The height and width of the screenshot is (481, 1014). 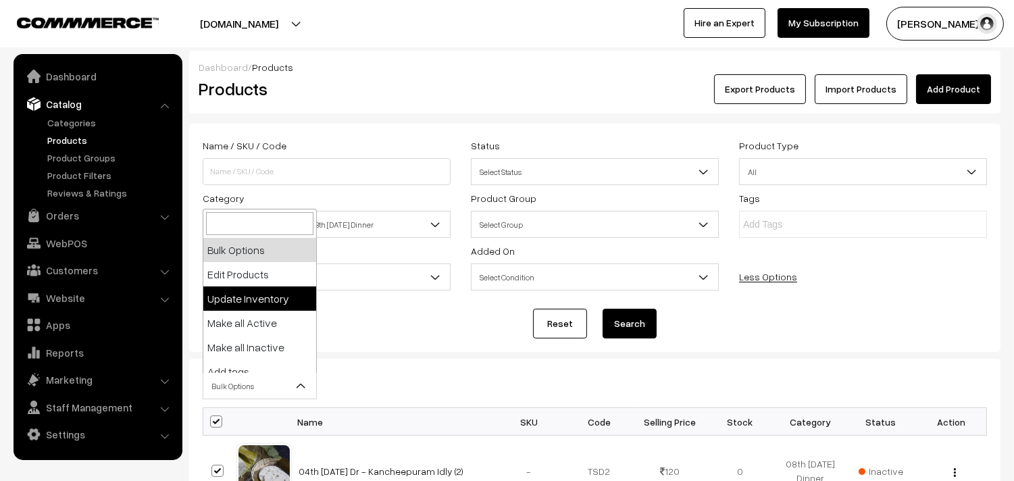 I want to click on label: Category, so click(x=224, y=198).